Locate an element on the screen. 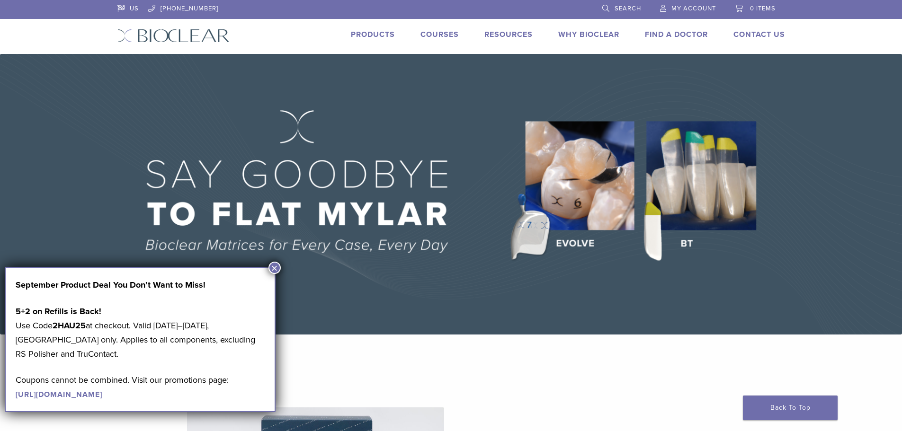 Image resolution: width=902 pixels, height=431 pixels. strong: 5+2 on Refills is Back! is located at coordinates (58, 312).